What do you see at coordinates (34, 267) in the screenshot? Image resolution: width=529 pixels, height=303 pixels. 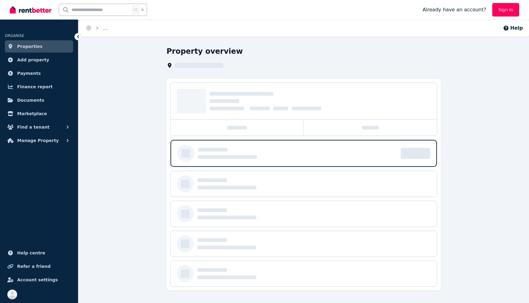 I see `span: Refer a friend` at bounding box center [34, 267].